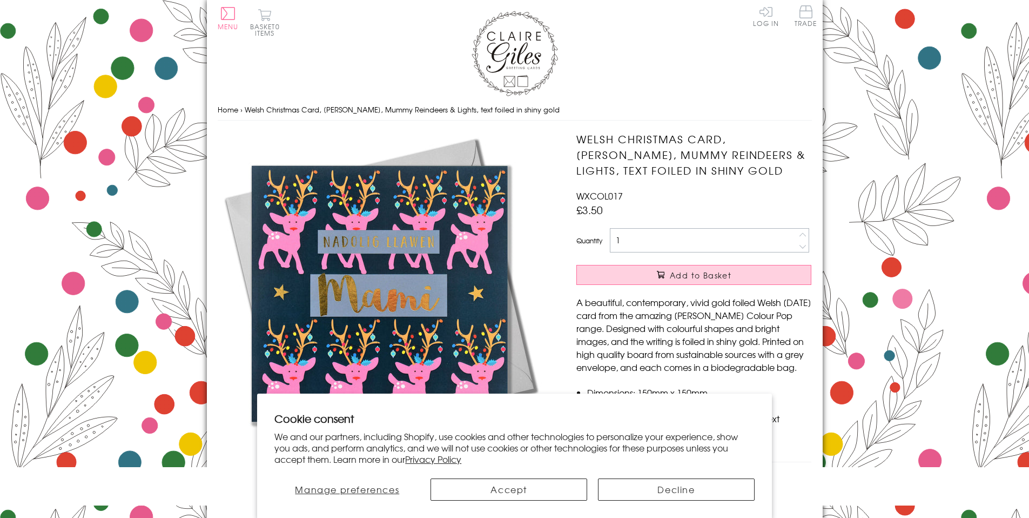 The image size is (1029, 518). I want to click on a: Privacy Policy, so click(433, 459).